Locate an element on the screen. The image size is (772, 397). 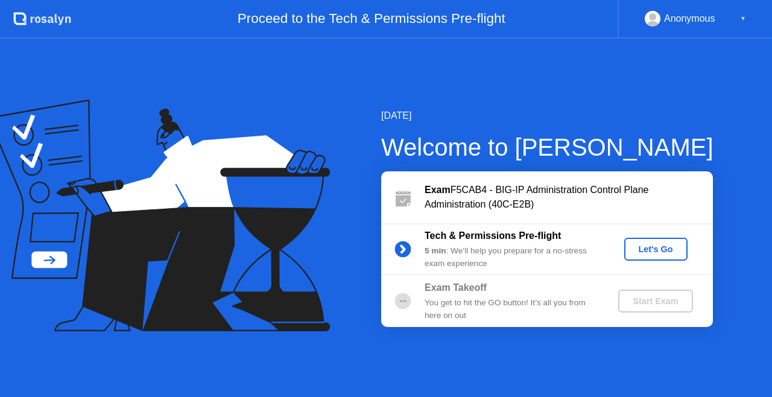
b: Exam Takeoff is located at coordinates (455, 287).